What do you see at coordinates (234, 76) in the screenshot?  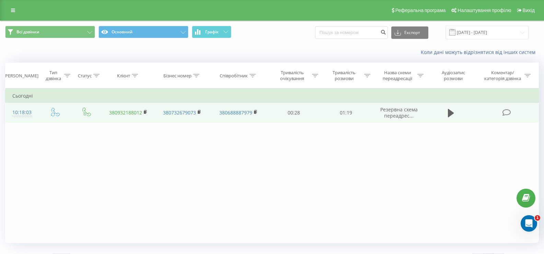 I see `div: Співробітник` at bounding box center [234, 76].